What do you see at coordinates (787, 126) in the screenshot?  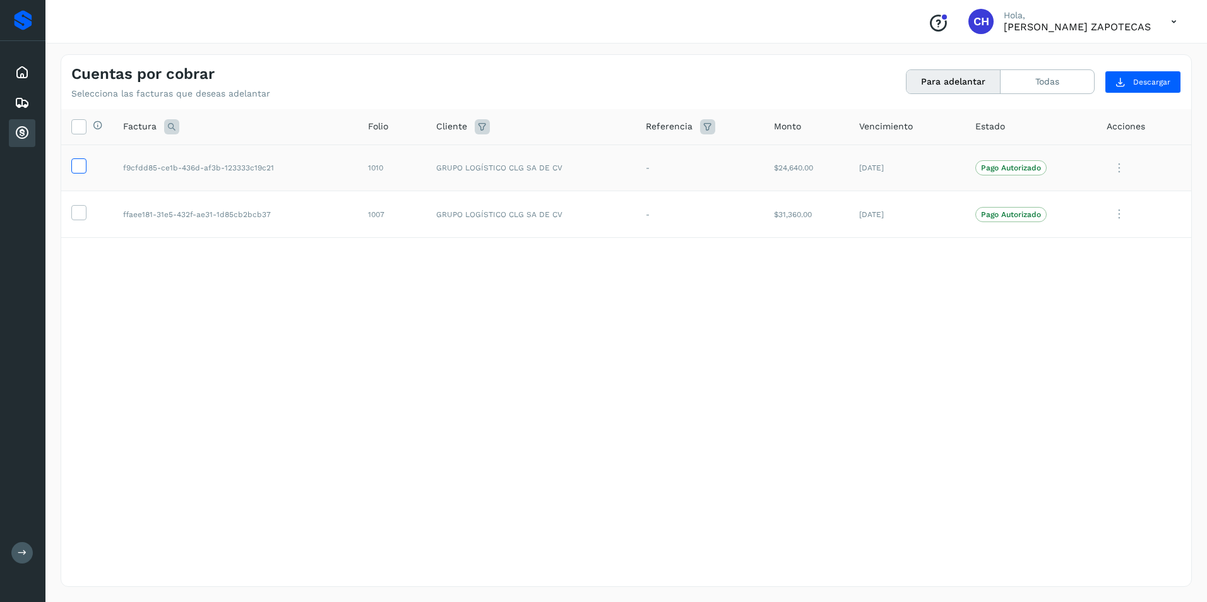 I see `span: Monto` at bounding box center [787, 126].